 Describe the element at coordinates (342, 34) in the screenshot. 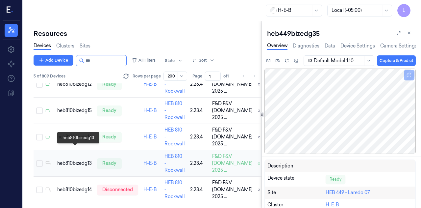

I see `div: heb449bizedg35` at that location.